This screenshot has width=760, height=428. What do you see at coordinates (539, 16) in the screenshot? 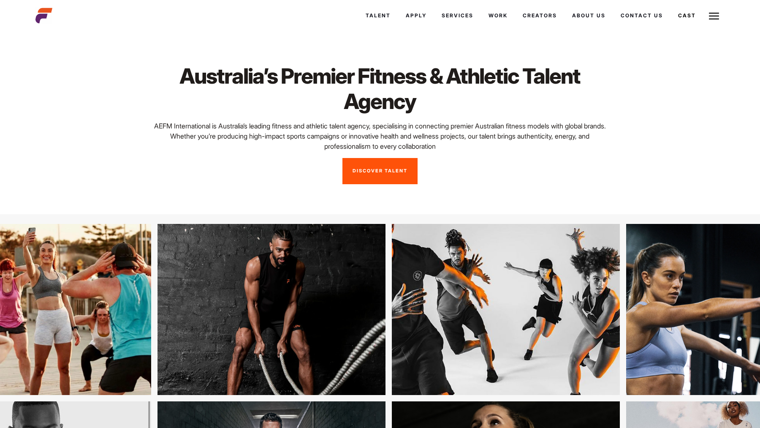
I see `a: Creators` at bounding box center [539, 16].